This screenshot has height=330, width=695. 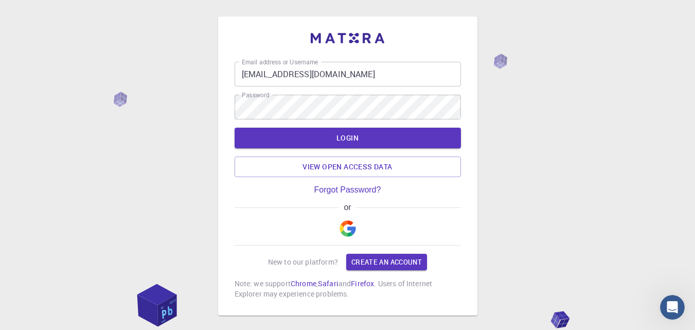 I want to click on a: Safari, so click(x=328, y=283).